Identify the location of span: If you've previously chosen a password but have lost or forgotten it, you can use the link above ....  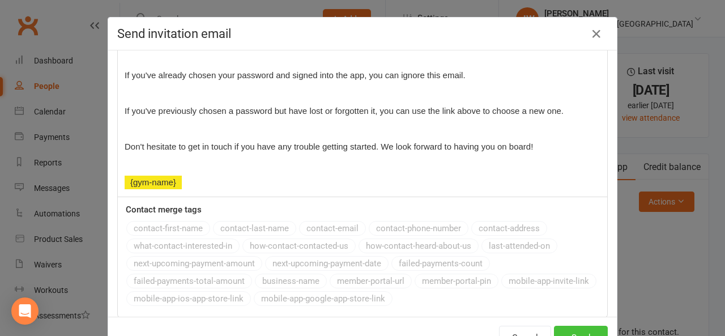
(344, 110).